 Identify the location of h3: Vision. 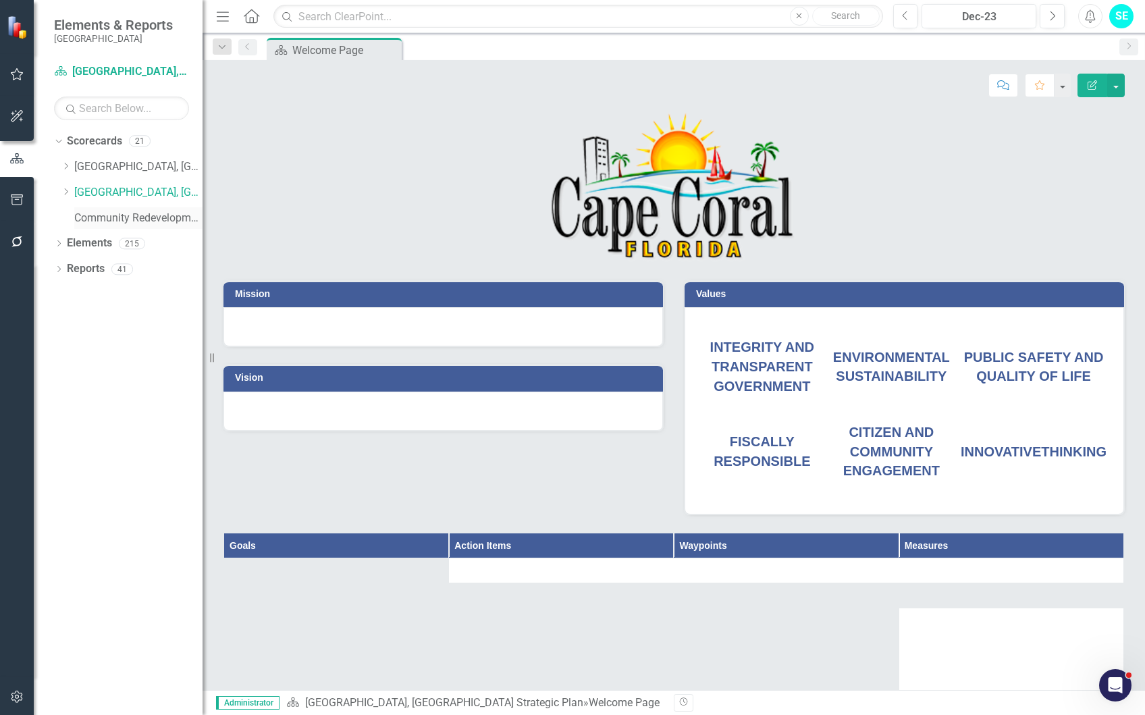
(446, 377).